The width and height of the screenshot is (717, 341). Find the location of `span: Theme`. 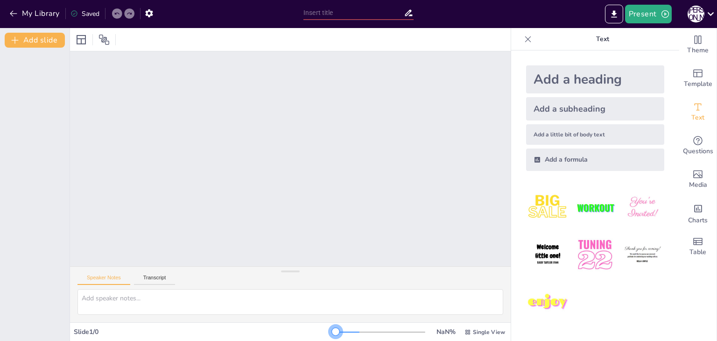

span: Theme is located at coordinates (698, 50).